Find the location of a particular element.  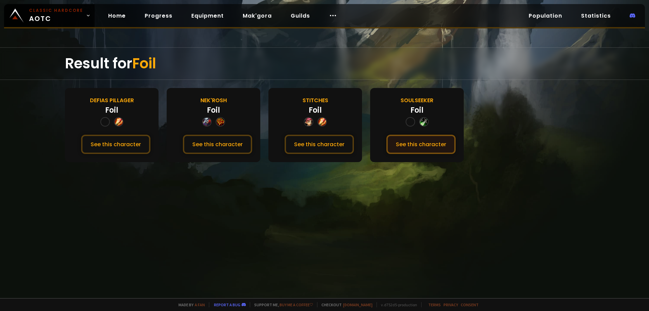

a: Home is located at coordinates (117, 16).